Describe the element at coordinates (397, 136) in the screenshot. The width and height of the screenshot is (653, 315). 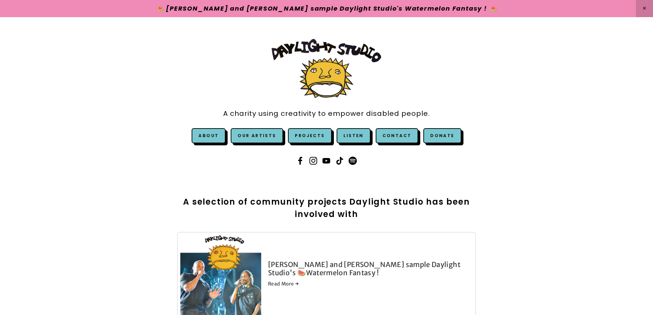
I see `a: Contact` at that location.